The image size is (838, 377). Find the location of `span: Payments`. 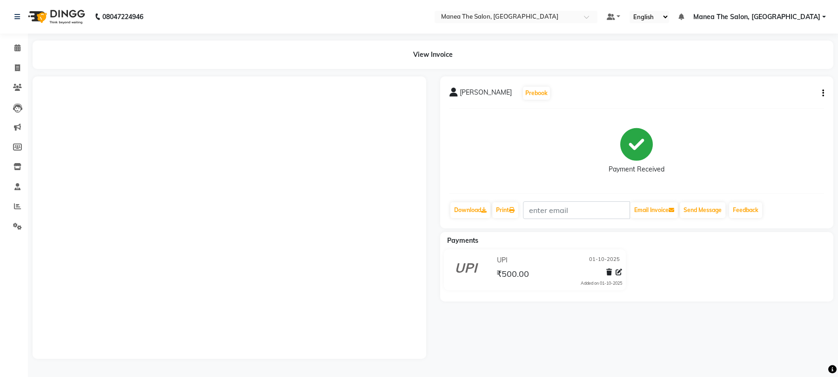

span: Payments is located at coordinates (463, 240).